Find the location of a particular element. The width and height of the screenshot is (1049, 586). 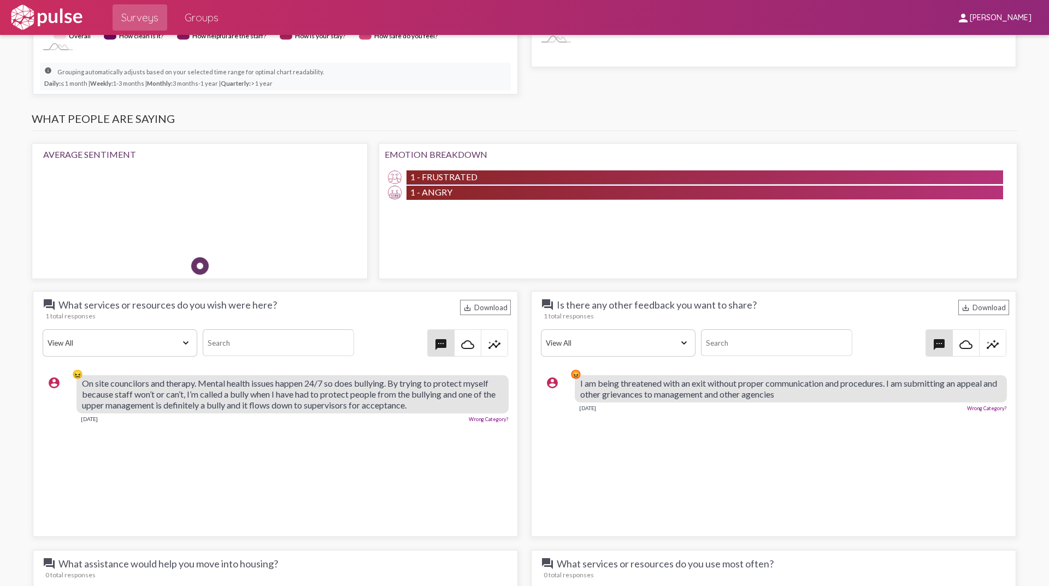

span: 1 - Frustrated is located at coordinates (444, 176).